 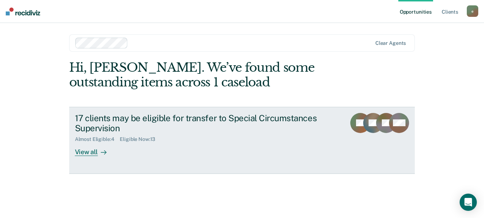 I want to click on div: Eligible Now : 13, so click(x=140, y=139).